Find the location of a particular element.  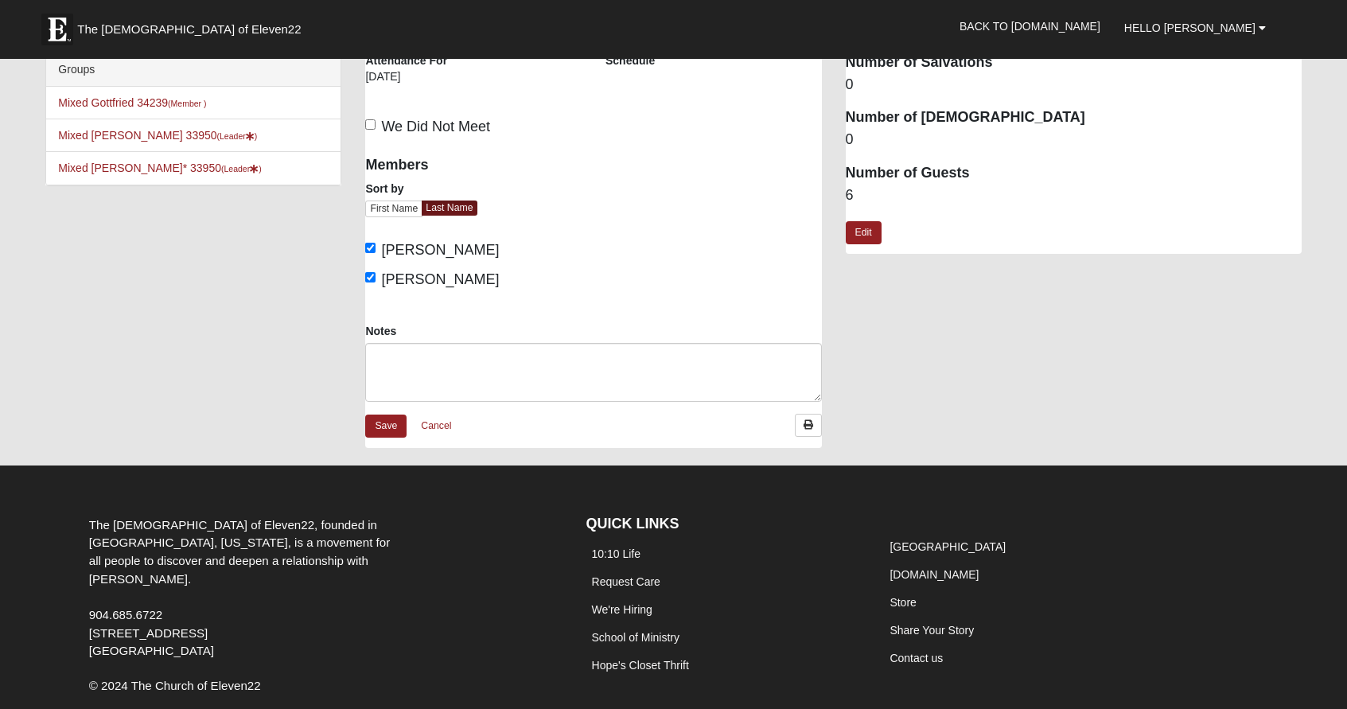

label: Schedule is located at coordinates (630, 60).